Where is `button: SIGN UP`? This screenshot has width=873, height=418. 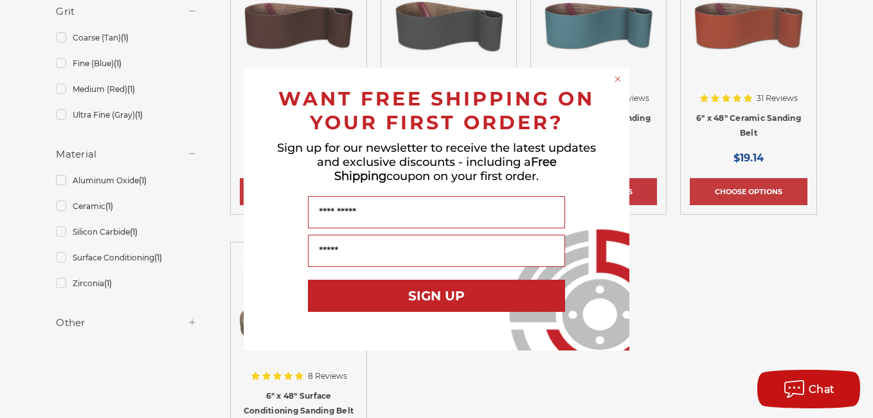 button: SIGN UP is located at coordinates (437, 296).